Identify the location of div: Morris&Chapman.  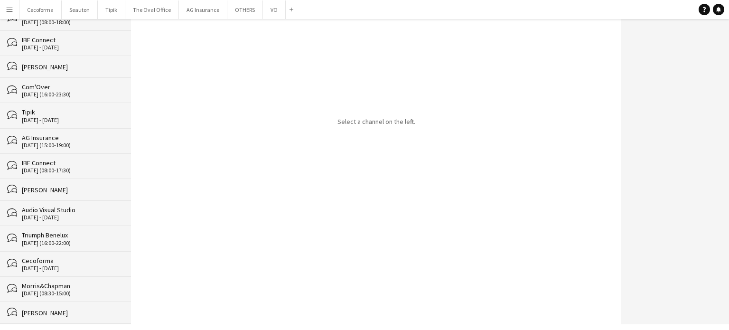
(72, 286).